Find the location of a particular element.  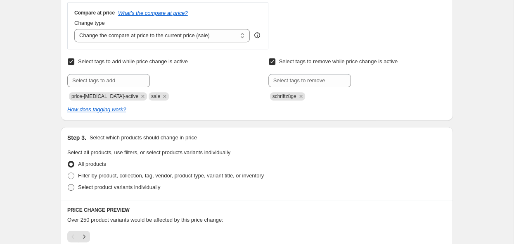

span: All products is located at coordinates (92, 164).